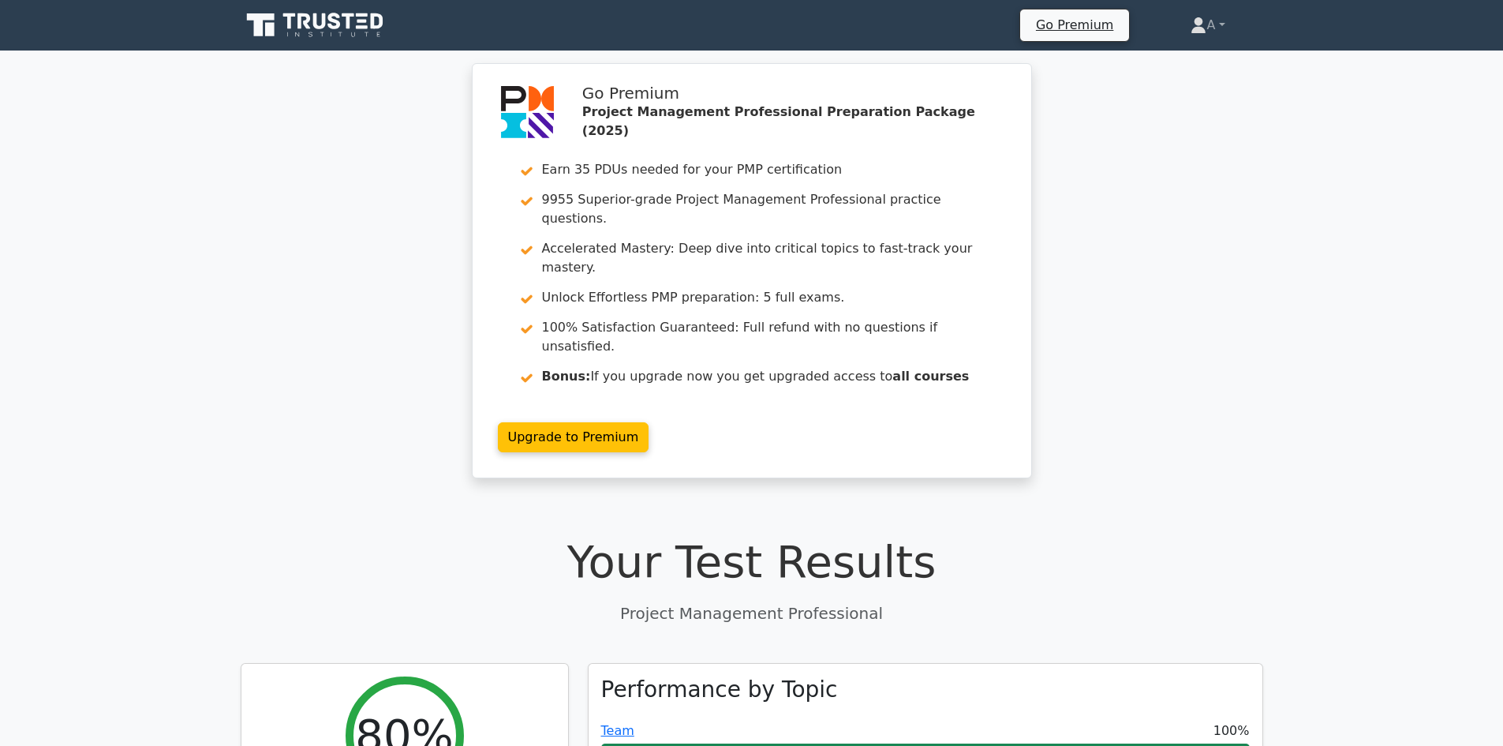 Image resolution: width=1503 pixels, height=746 pixels. What do you see at coordinates (720, 690) in the screenshot?
I see `h3: Performance by Topic` at bounding box center [720, 690].